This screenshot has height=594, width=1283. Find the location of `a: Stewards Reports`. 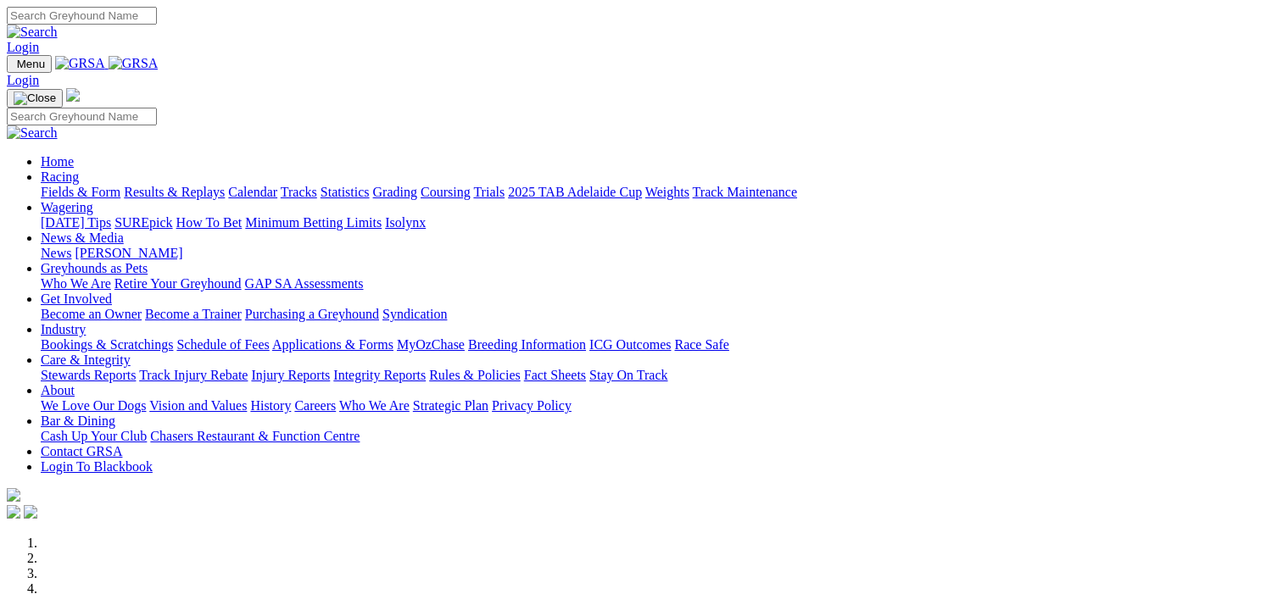

a: Stewards Reports is located at coordinates (88, 375).